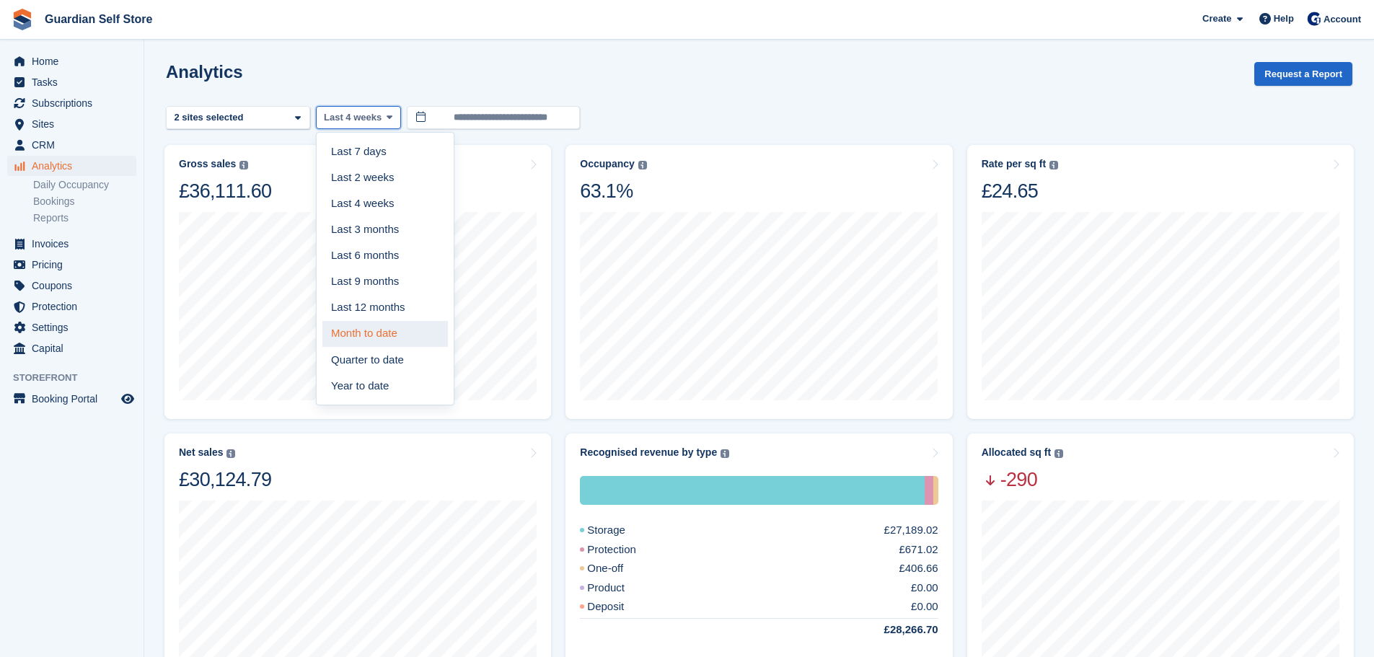 Image resolution: width=1374 pixels, height=657 pixels. Describe the element at coordinates (75, 166) in the screenshot. I see `span: Analytics` at that location.